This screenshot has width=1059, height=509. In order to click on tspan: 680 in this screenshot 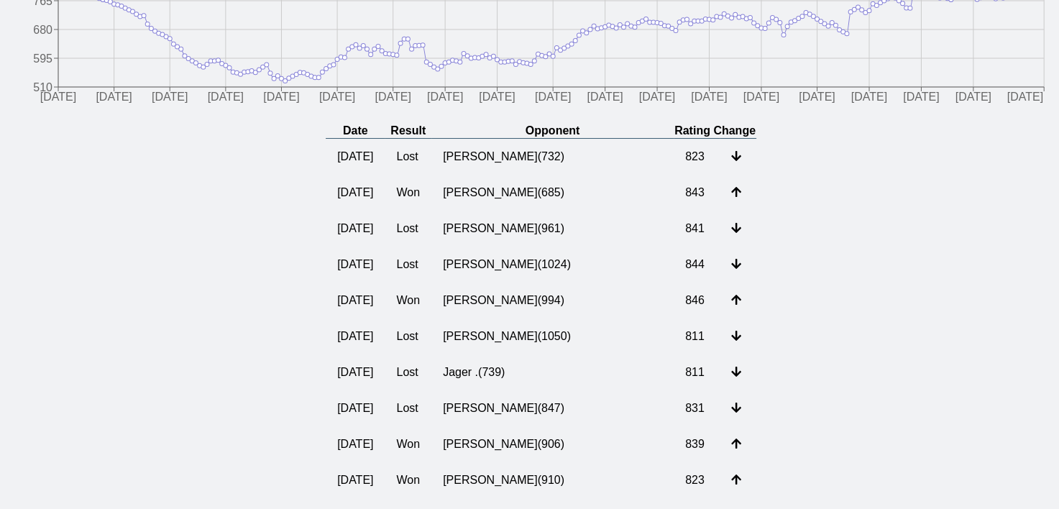, I will do `click(42, 29)`.